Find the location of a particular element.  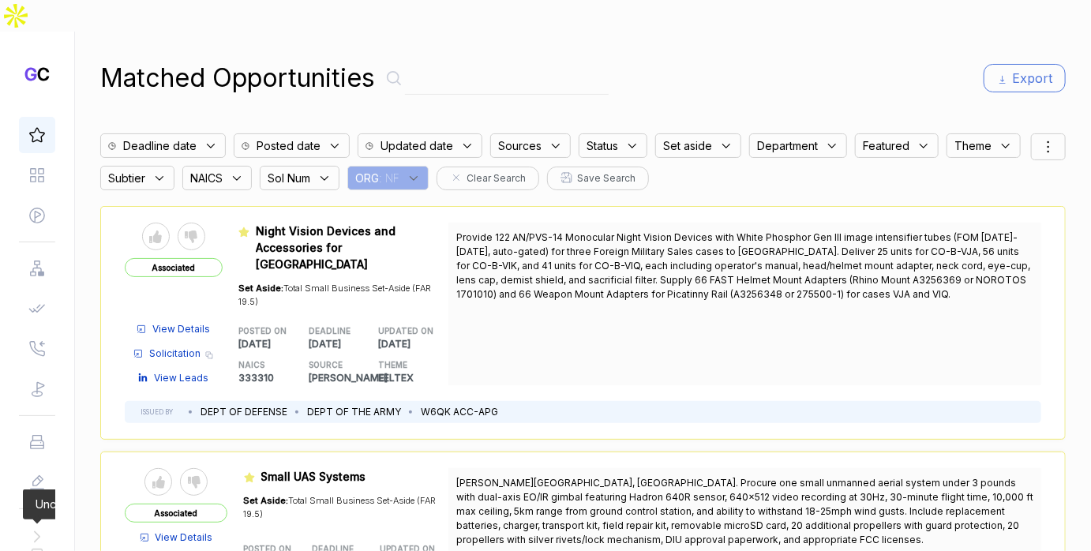

span: NAICS is located at coordinates (206, 178).